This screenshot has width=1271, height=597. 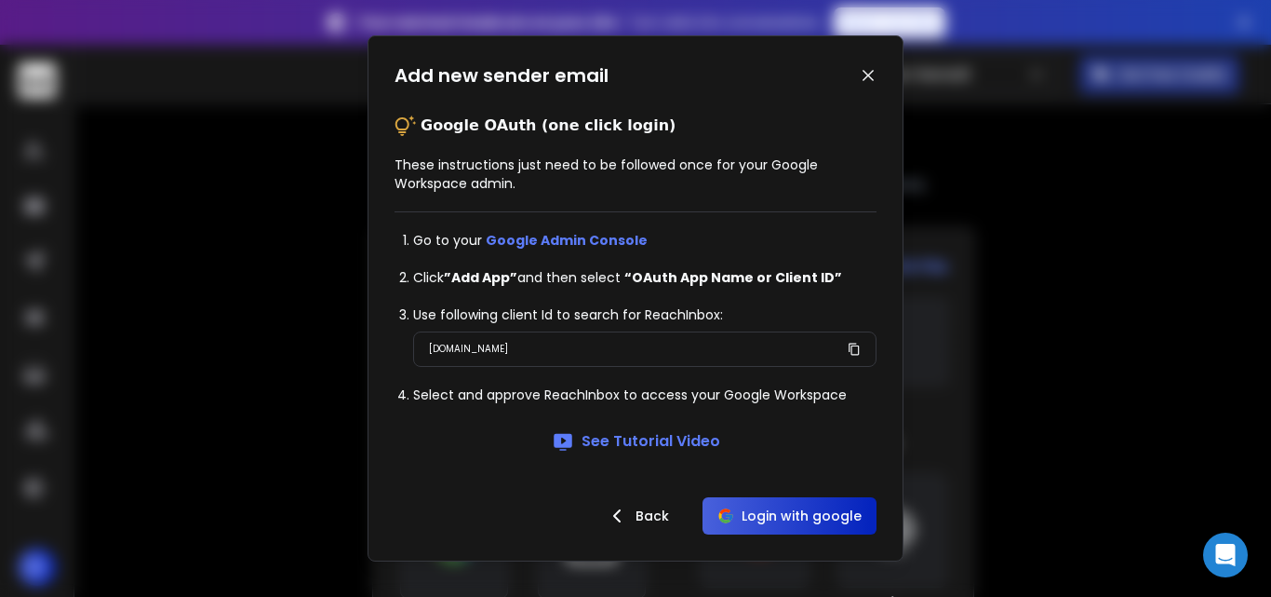 I want to click on li: Use following client Id to search for ReachInbox:, so click(x=645, y=315).